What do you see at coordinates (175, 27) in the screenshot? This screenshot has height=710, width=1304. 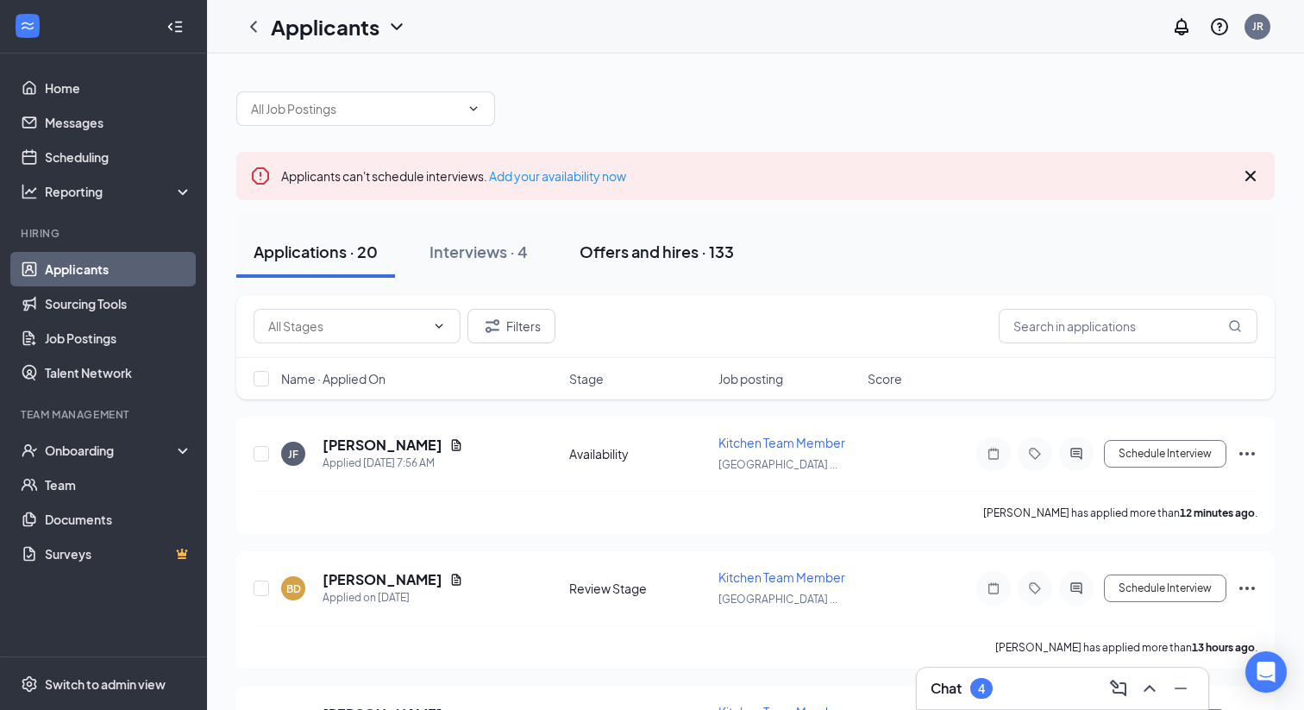 I see `svg: Collapse` at bounding box center [175, 27].